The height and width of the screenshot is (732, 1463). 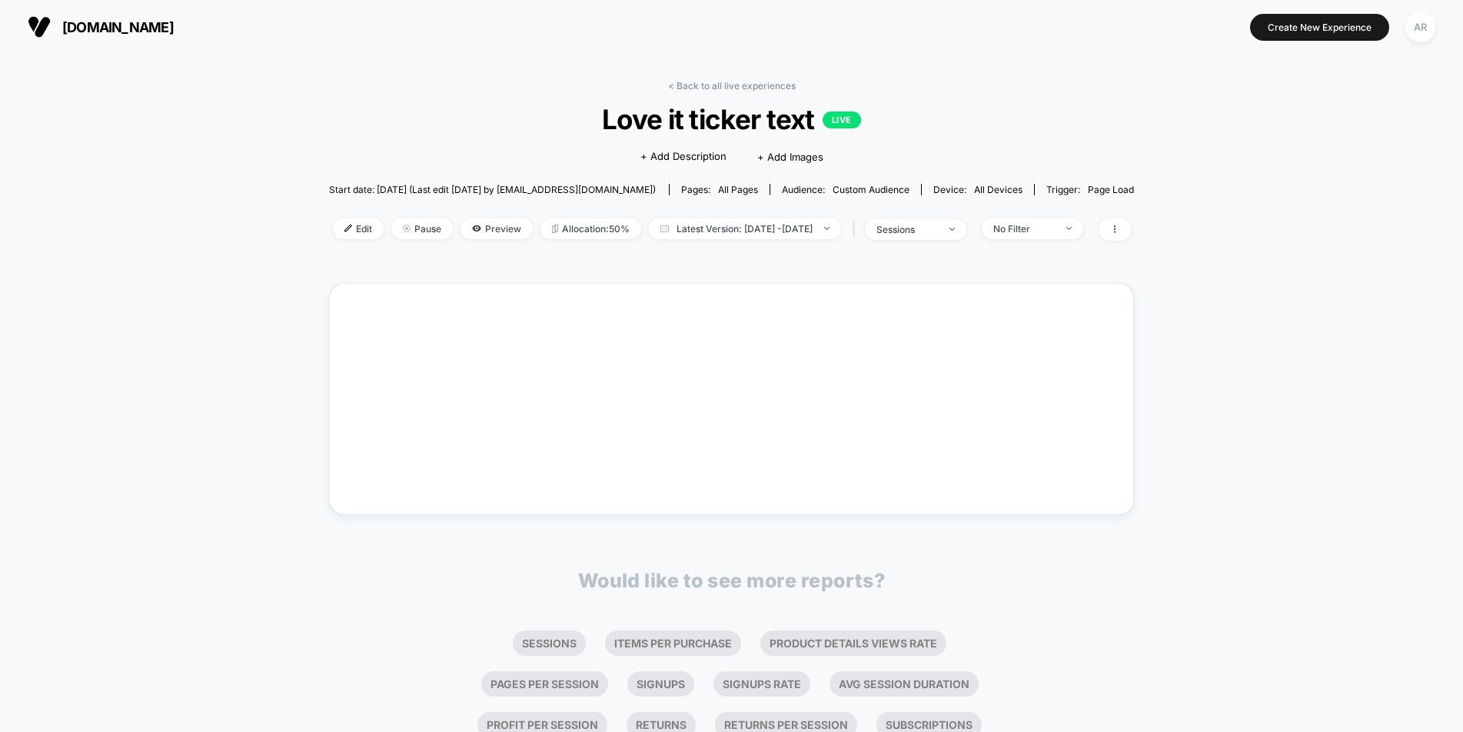 I want to click on li: Sessions, so click(x=549, y=643).